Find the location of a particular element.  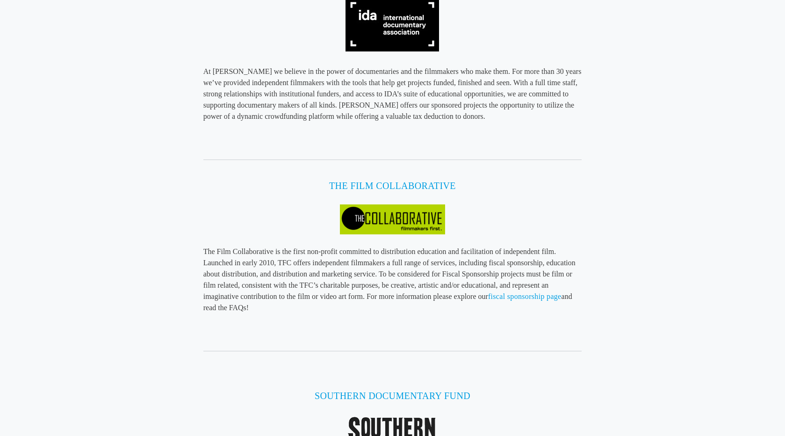

a: fiscal sponsorship page is located at coordinates (525, 296).